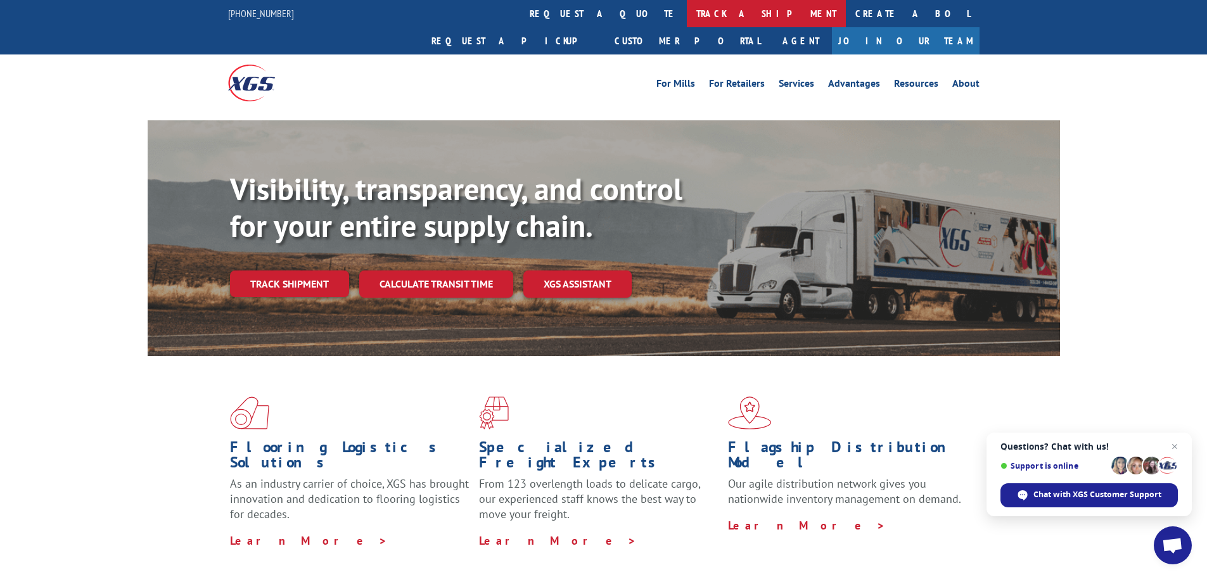 The height and width of the screenshot is (577, 1207). What do you see at coordinates (916, 86) in the screenshot?
I see `a: Resources` at bounding box center [916, 86].